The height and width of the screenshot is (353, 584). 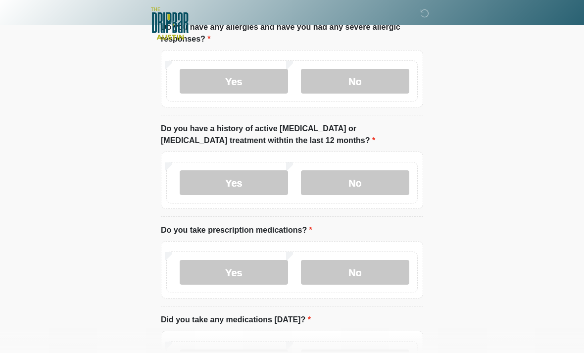 I want to click on img: The DRIPBaR - Austin The Domain Logo, so click(x=170, y=23).